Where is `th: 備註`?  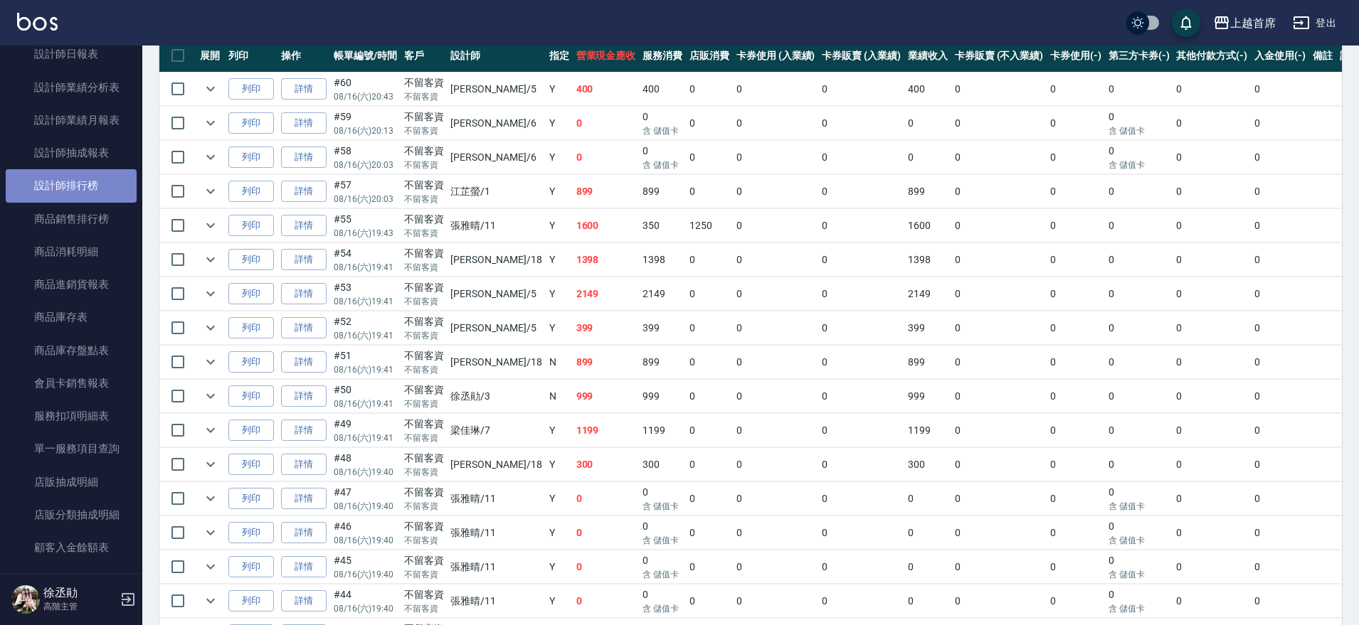
th: 備註 is located at coordinates (1322, 55).